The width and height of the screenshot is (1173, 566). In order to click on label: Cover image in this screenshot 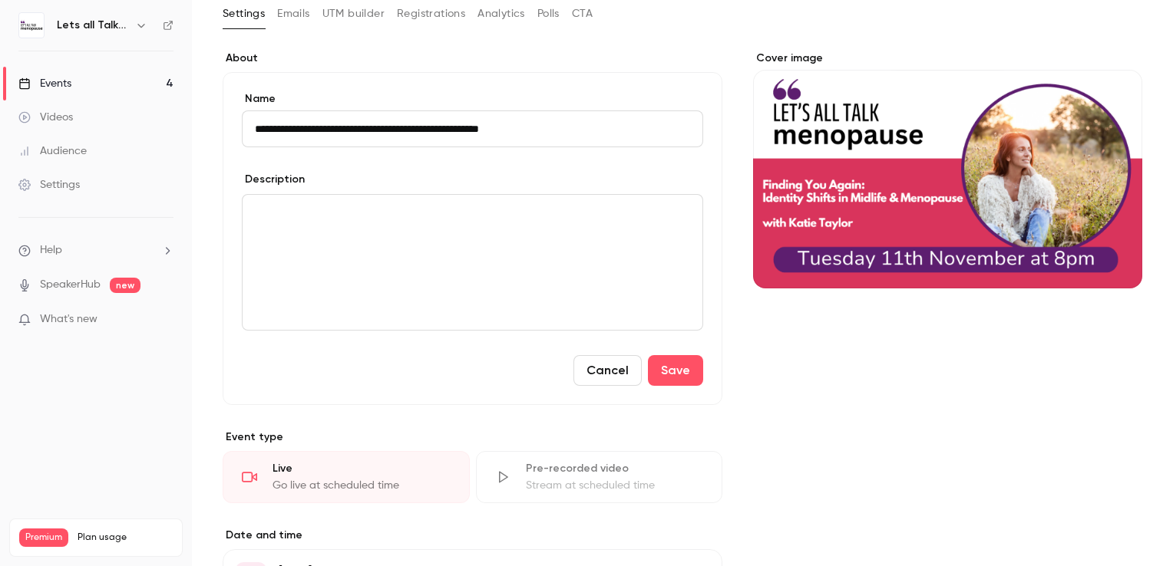, I will do `click(947, 58)`.